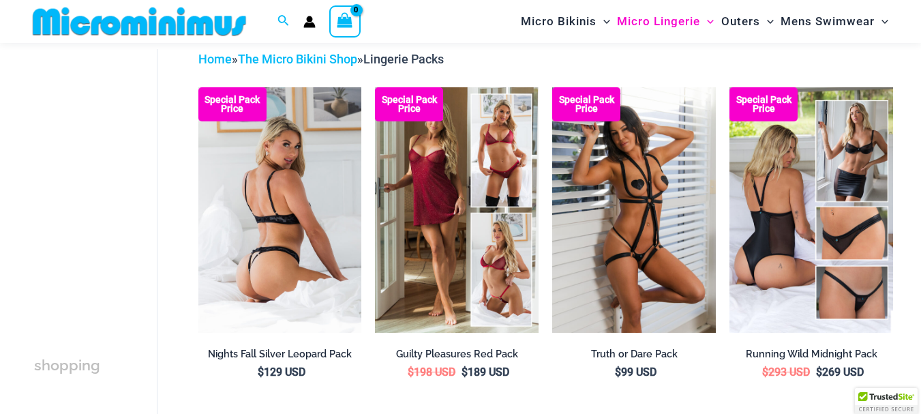 The image size is (921, 414). I want to click on h2: Running Wild Midnight Pack, so click(811, 354).